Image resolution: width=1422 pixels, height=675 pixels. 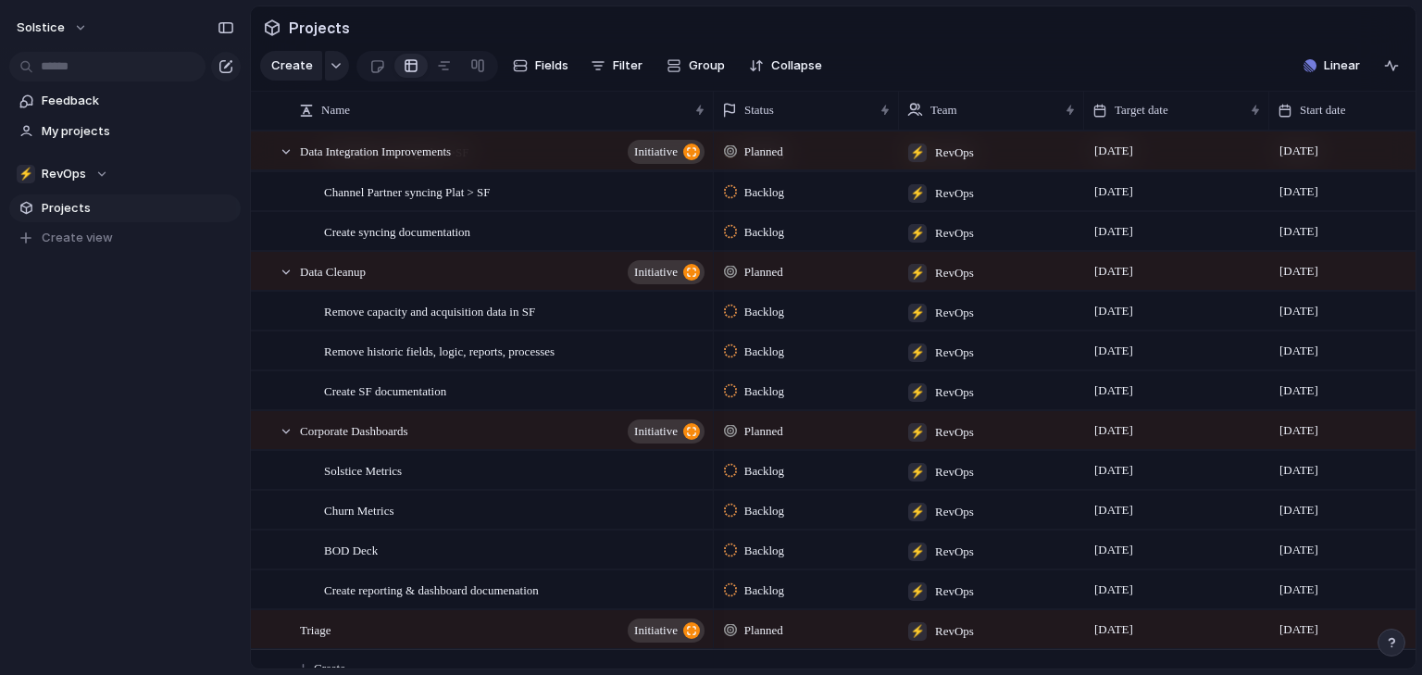 I want to click on span: Data Integration Improvements, so click(x=375, y=150).